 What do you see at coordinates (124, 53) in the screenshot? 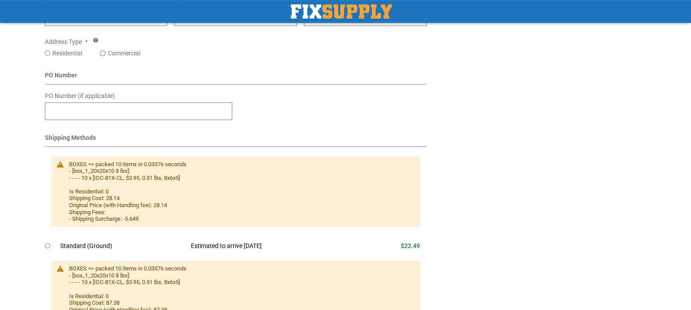
I see `label: Commercial` at bounding box center [124, 53].